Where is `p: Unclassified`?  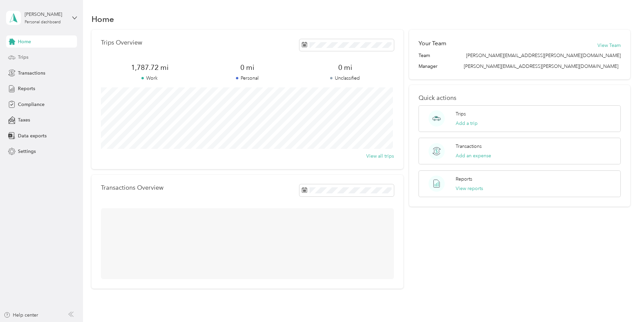
p: Unclassified is located at coordinates (345, 78).